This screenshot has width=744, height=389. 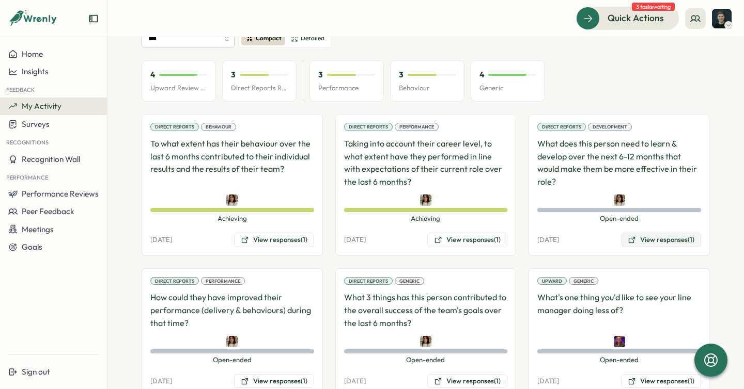 I want to click on button: Quick Actions, so click(x=627, y=18).